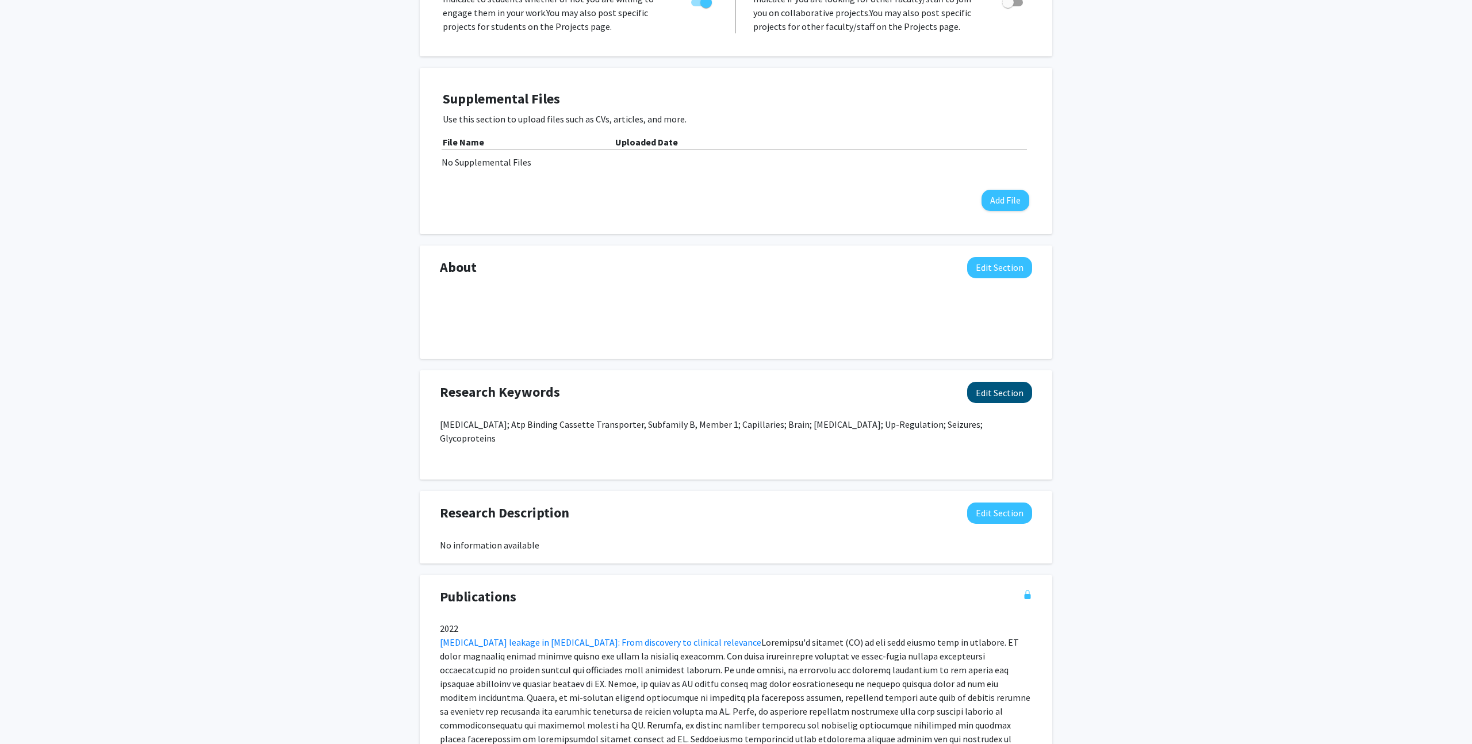  What do you see at coordinates (1000, 513) in the screenshot?
I see `button: Edit Research Description` at bounding box center [1000, 513].